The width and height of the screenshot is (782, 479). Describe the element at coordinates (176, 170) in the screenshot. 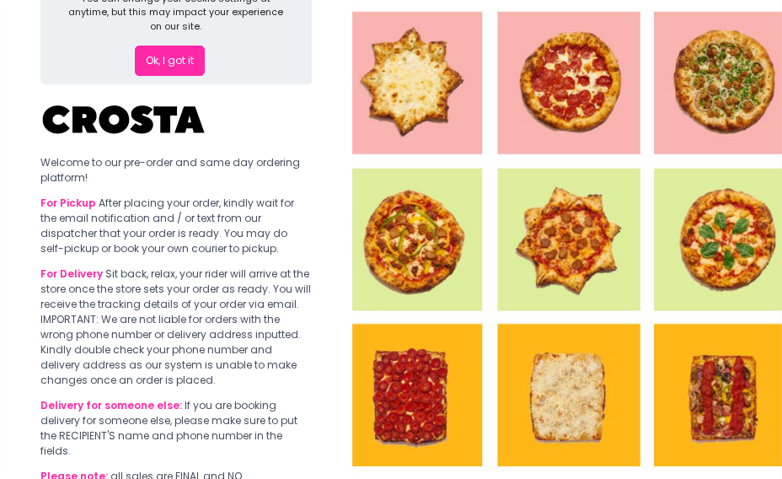

I see `div: Welcome to our pre-order and same day ordering platform!` at that location.